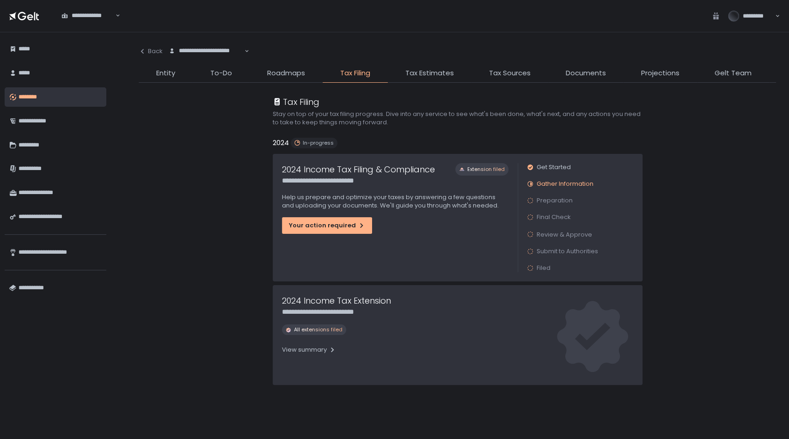 The image size is (789, 439). What do you see at coordinates (554, 167) in the screenshot?
I see `span: Get Started` at bounding box center [554, 167].